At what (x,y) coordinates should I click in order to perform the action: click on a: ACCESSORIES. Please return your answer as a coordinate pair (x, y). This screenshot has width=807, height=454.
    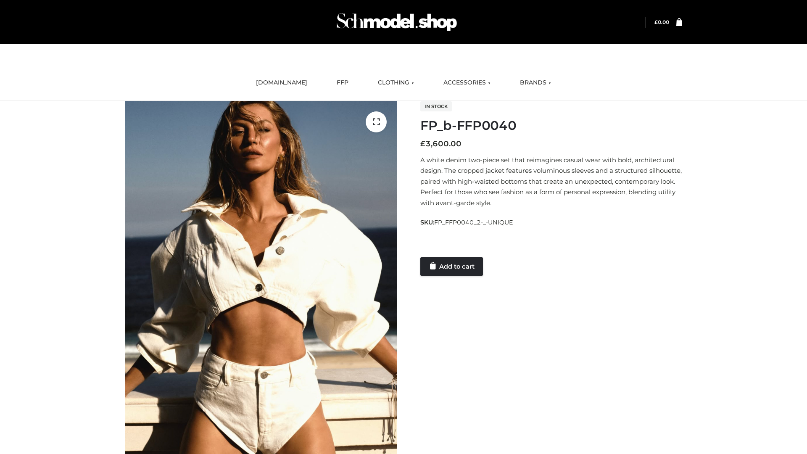
    Looking at the image, I should click on (467, 83).